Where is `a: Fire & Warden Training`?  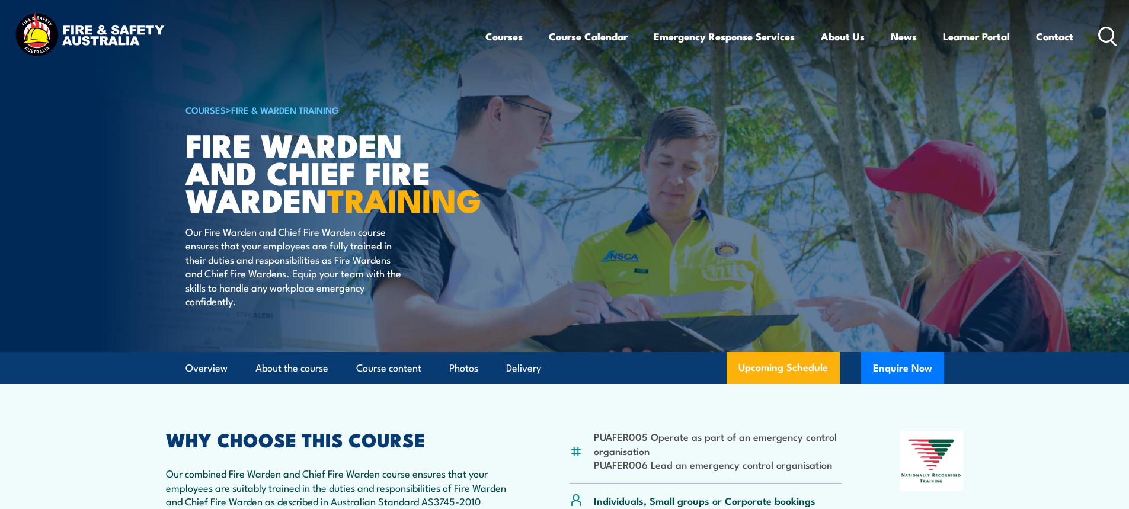
a: Fire & Warden Training is located at coordinates (285, 110).